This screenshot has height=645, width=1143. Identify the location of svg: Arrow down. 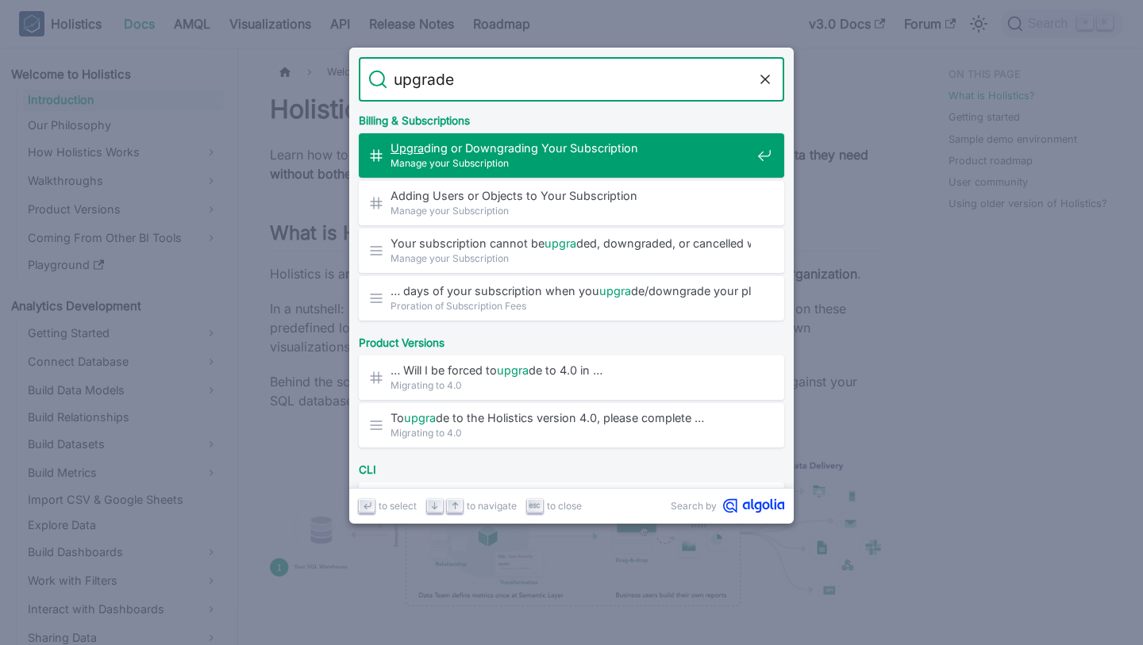
(434, 506).